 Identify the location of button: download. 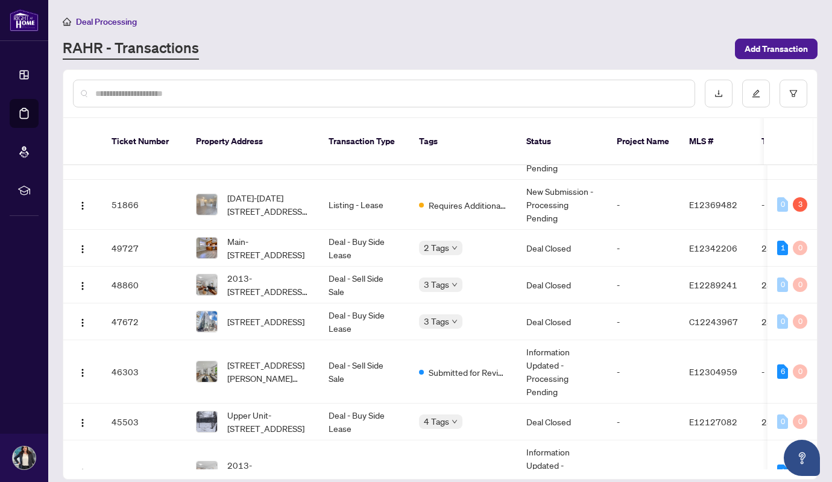
(719, 93).